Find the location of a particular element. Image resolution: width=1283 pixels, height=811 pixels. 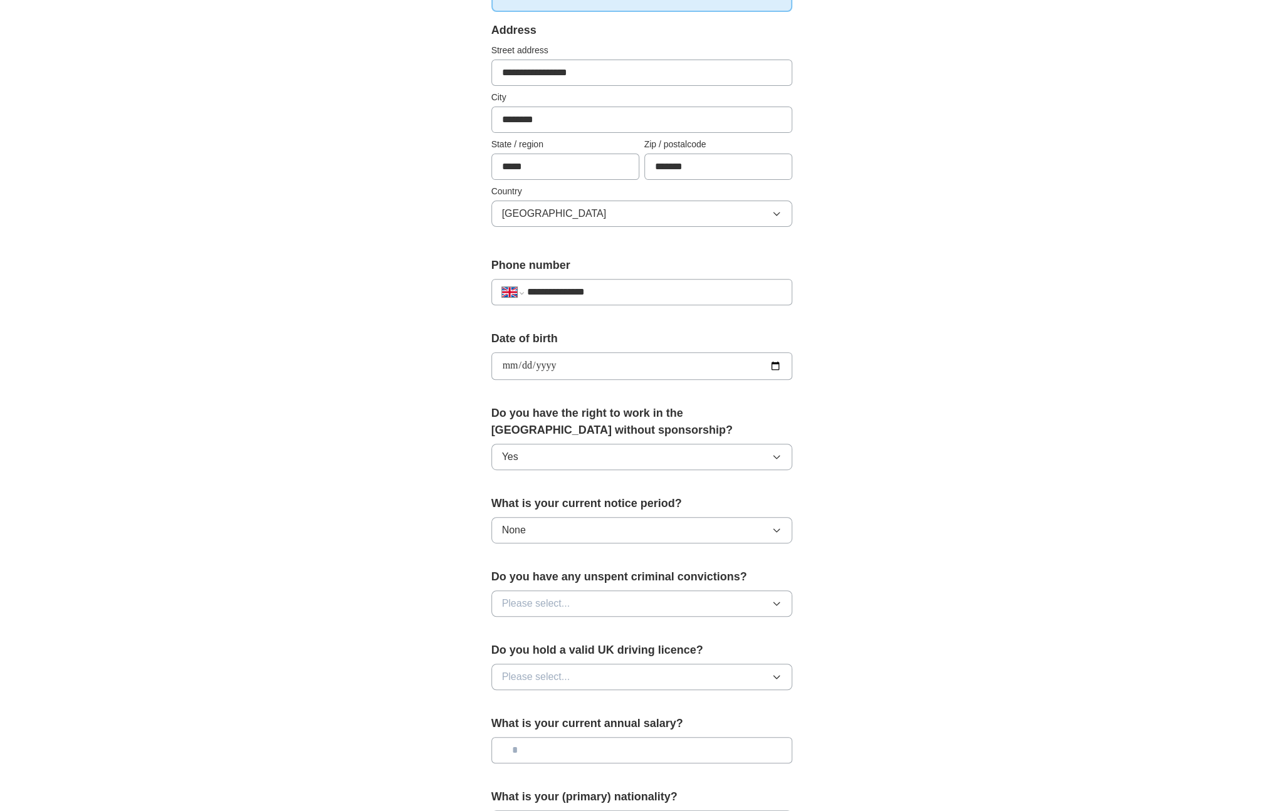

label: Street address is located at coordinates (642, 50).